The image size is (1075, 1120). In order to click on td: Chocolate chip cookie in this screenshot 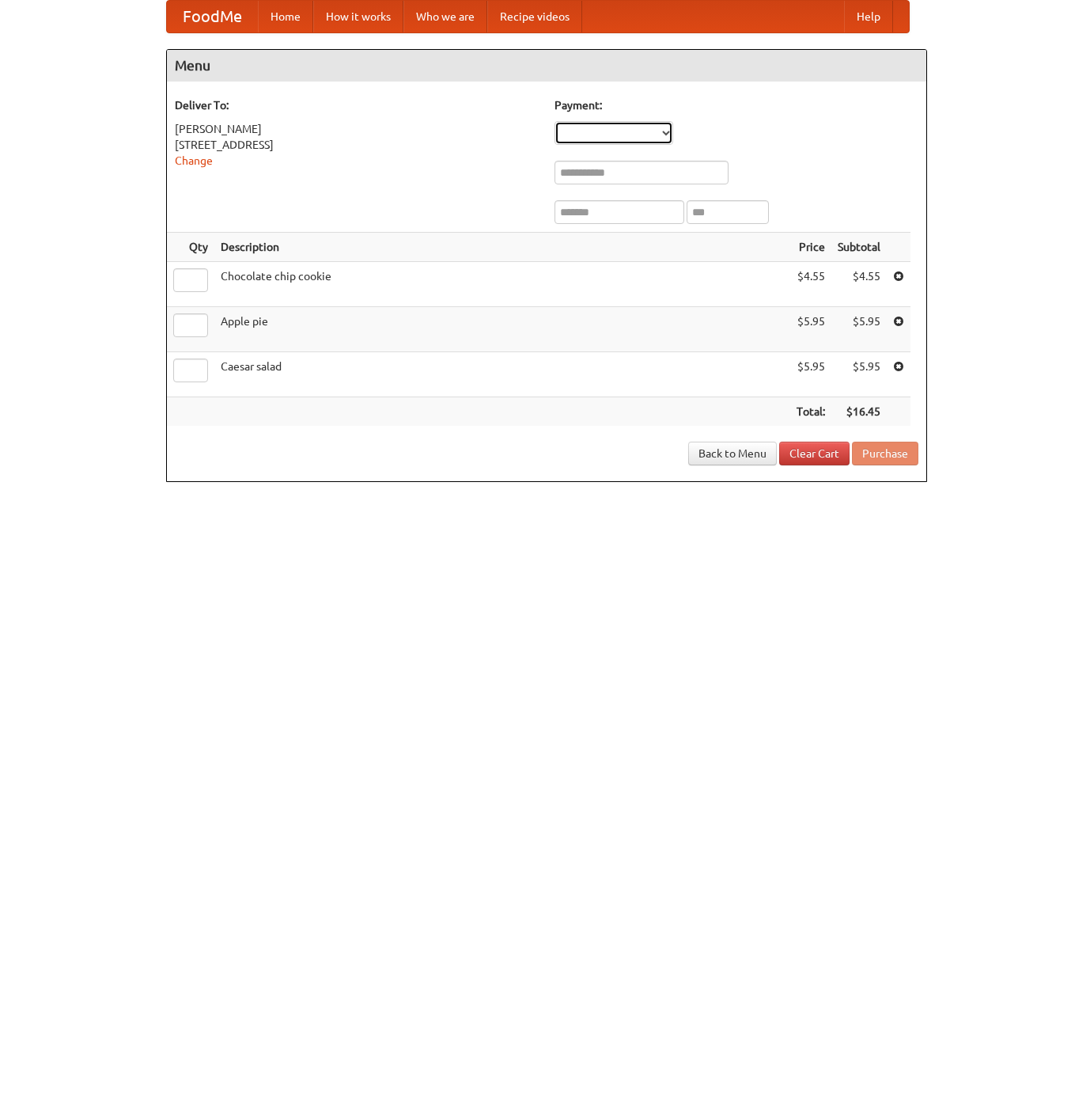, I will do `click(502, 284)`.